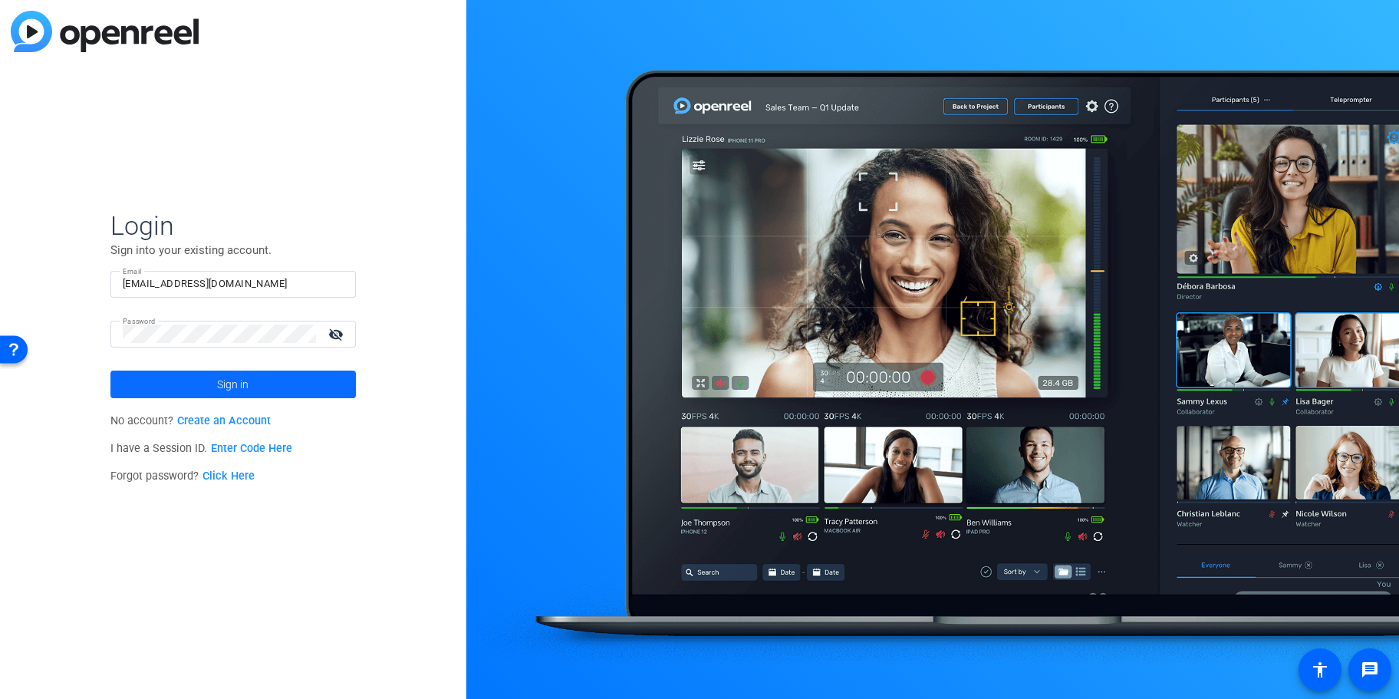 The image size is (1399, 699). Describe the element at coordinates (233, 225) in the screenshot. I see `span: Login` at that location.